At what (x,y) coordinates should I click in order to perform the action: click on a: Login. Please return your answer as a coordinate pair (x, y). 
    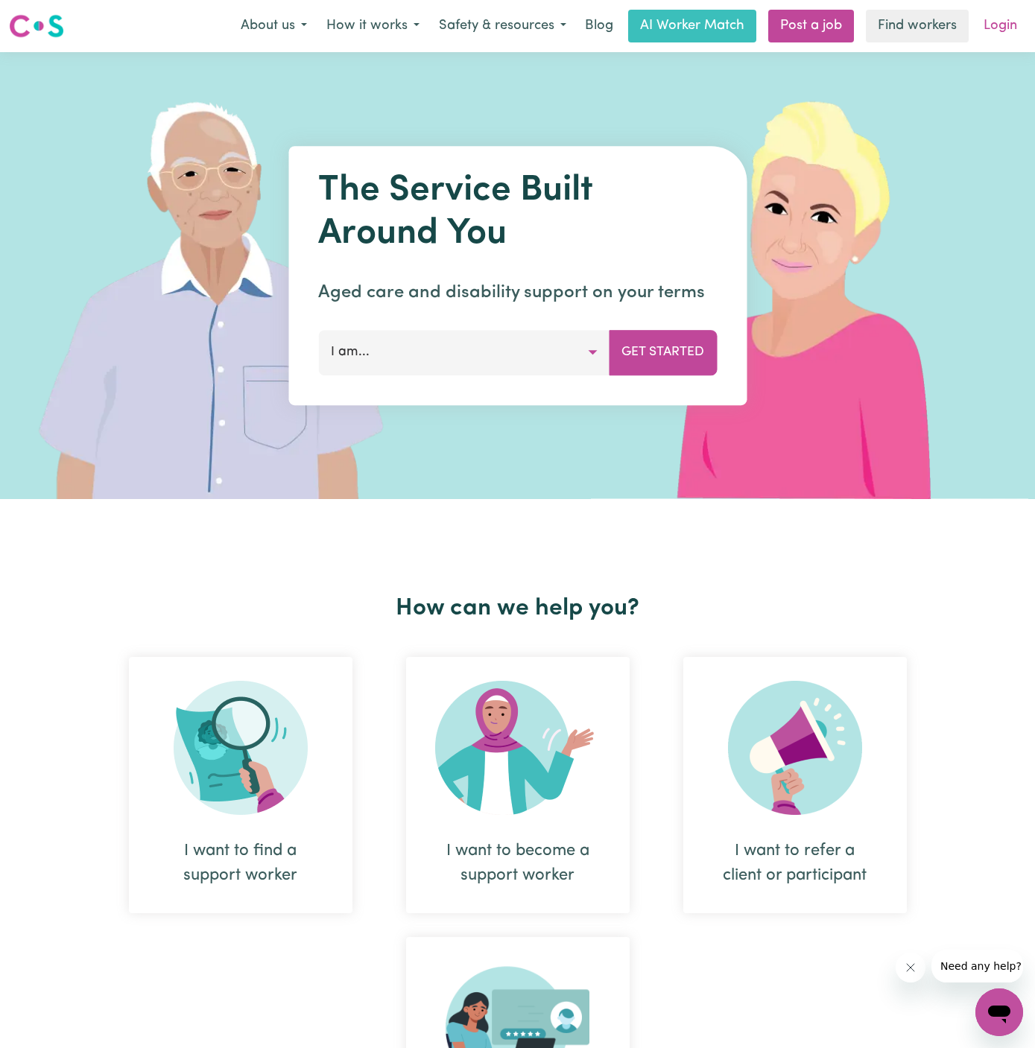
    Looking at the image, I should click on (1000, 26).